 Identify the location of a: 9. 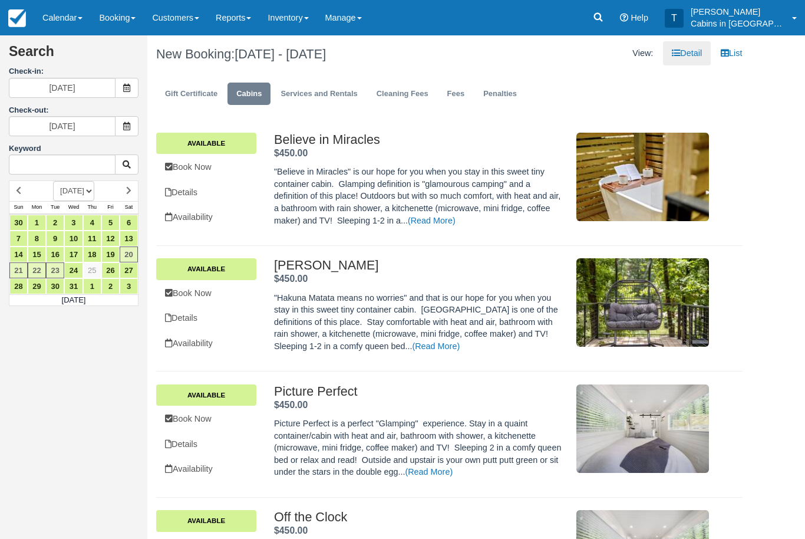
(55, 238).